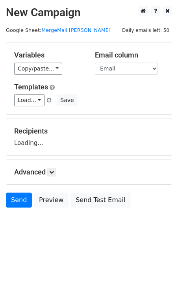 The width and height of the screenshot is (178, 282). Describe the element at coordinates (19, 200) in the screenshot. I see `a: Send` at that location.